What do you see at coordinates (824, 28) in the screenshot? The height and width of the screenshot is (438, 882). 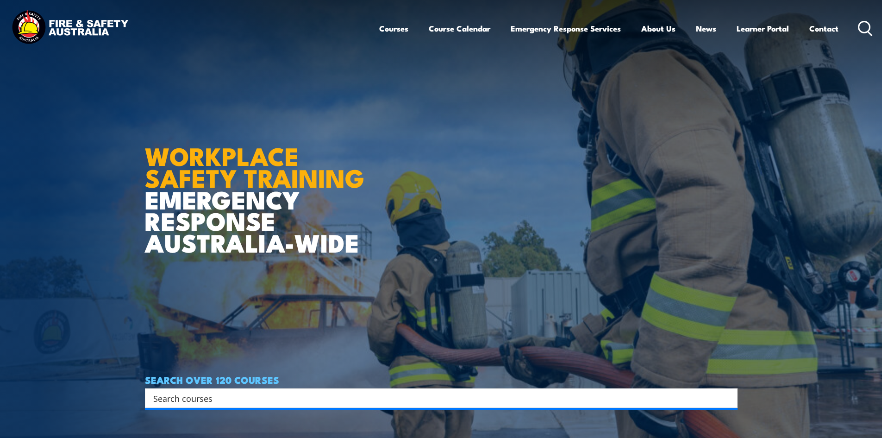 I see `a: Contact` at bounding box center [824, 28].